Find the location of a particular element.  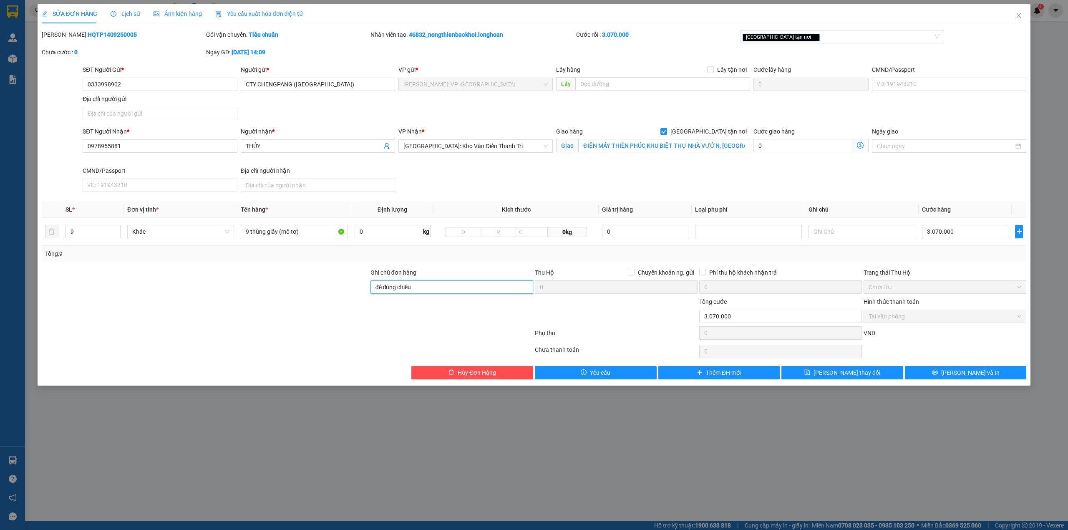

span: Giao is located at coordinates (567, 146).